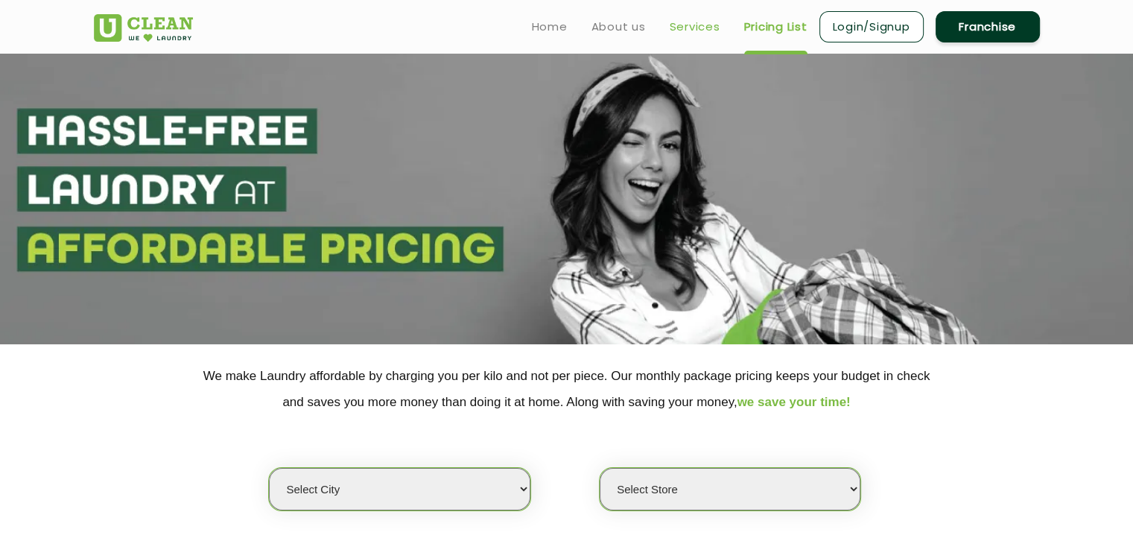 The width and height of the screenshot is (1133, 544). I want to click on span: we save your time!, so click(794, 401).